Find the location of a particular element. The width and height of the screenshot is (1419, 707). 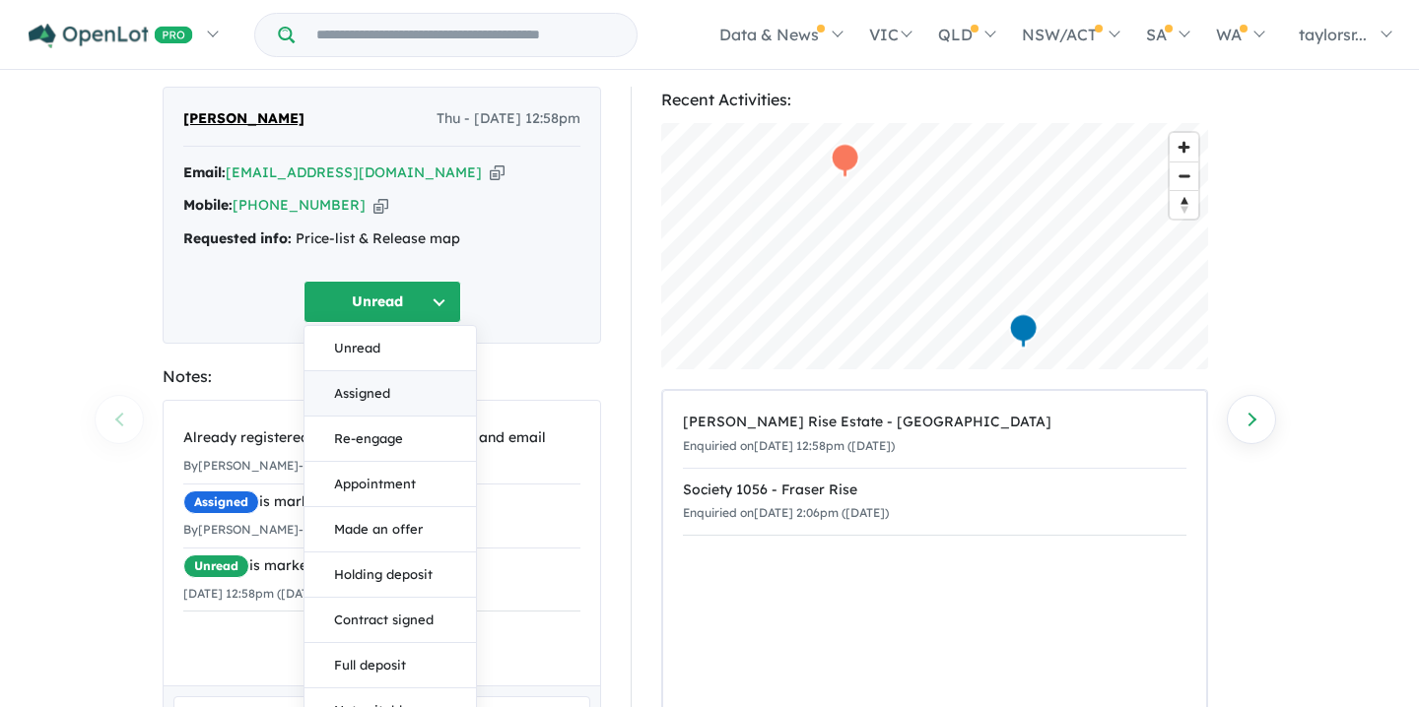

span: Zoom out is located at coordinates (1183, 176).